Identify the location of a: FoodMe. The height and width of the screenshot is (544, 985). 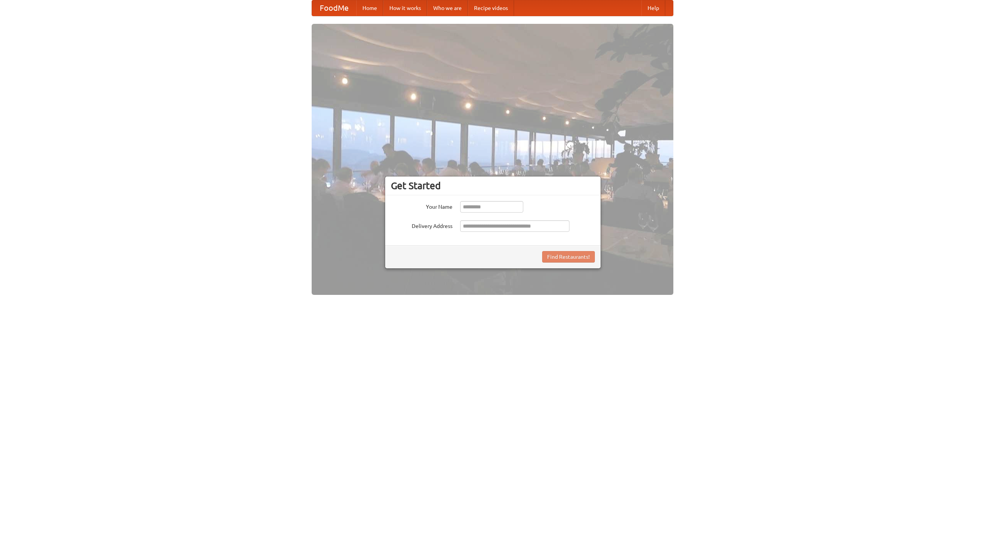
(334, 8).